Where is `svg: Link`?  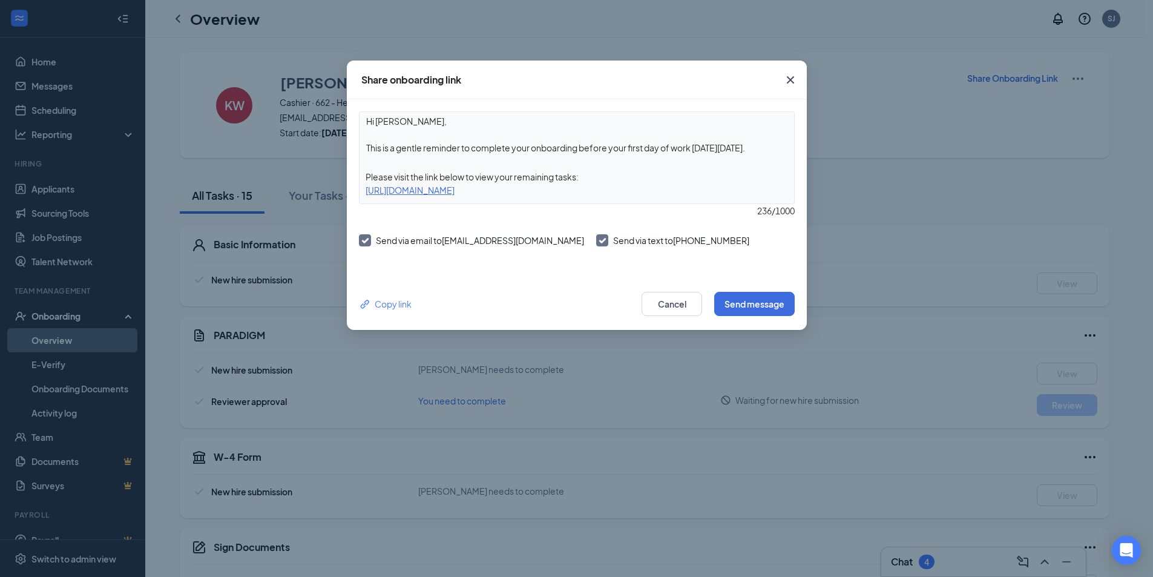 svg: Link is located at coordinates (365, 304).